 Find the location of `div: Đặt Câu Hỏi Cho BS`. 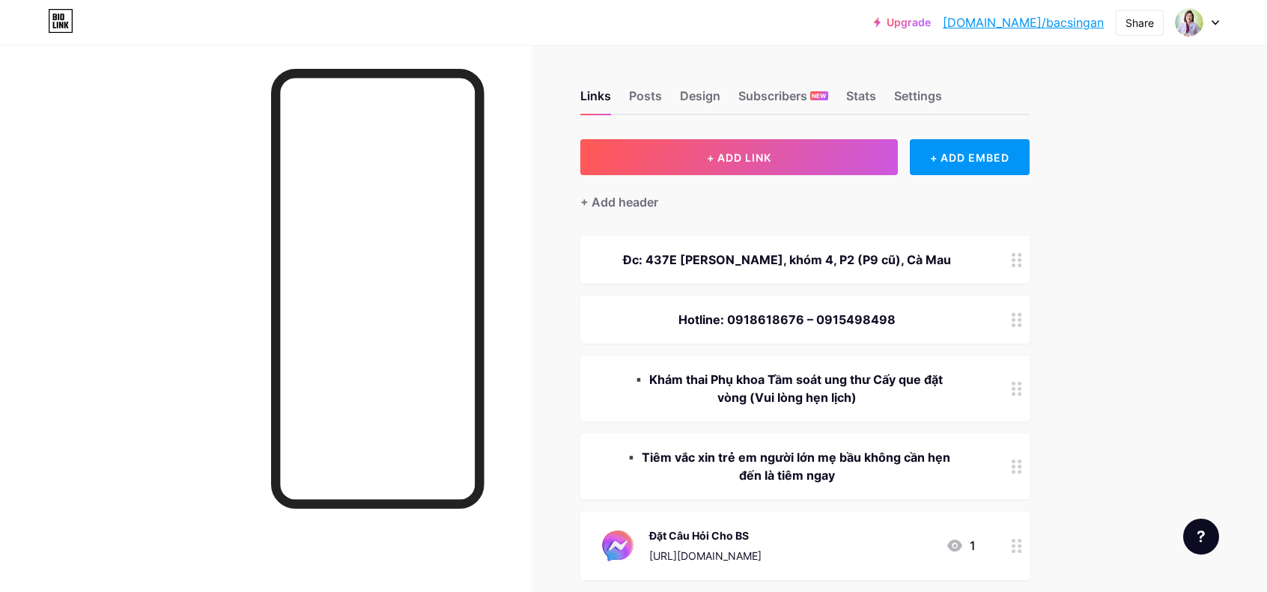

div: Đặt Câu Hỏi Cho BS is located at coordinates (705, 535).